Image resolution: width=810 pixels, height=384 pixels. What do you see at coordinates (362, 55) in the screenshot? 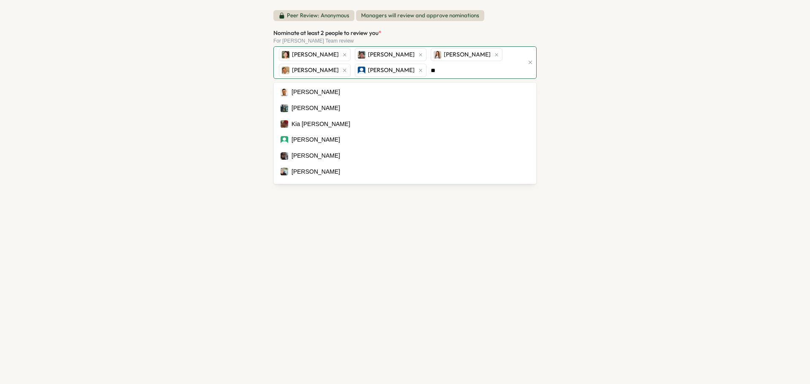
I see `img: Kevin Chan` at bounding box center [362, 55].